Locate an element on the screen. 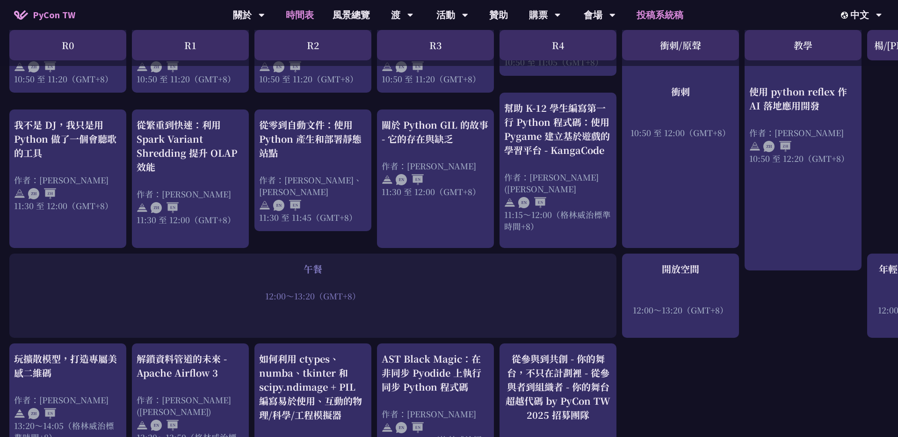  font: 幫助 K-12 學生編寫第一行 Python 程式碼：使用 Pygame 建立基於遊戲的學習平台 - KangaCode is located at coordinates (557, 129).